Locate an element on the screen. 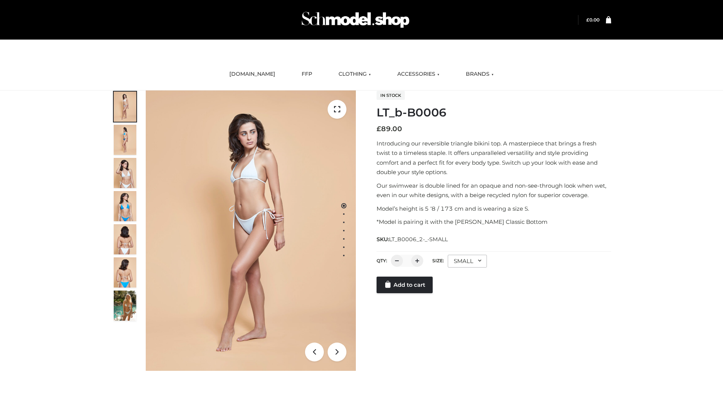 This screenshot has height=407, width=723. a: £0.00 is located at coordinates (592, 20).